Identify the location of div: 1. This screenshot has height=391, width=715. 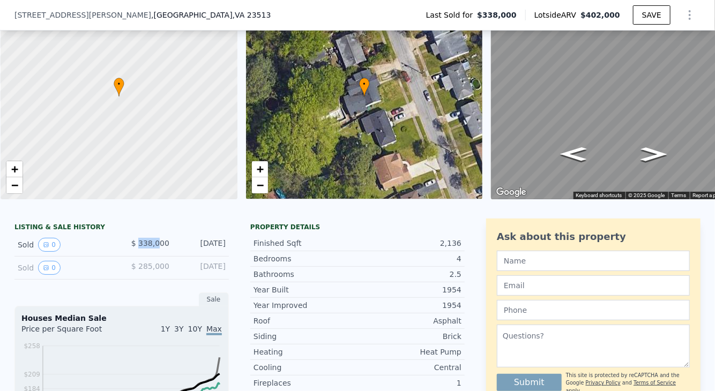
(410, 383).